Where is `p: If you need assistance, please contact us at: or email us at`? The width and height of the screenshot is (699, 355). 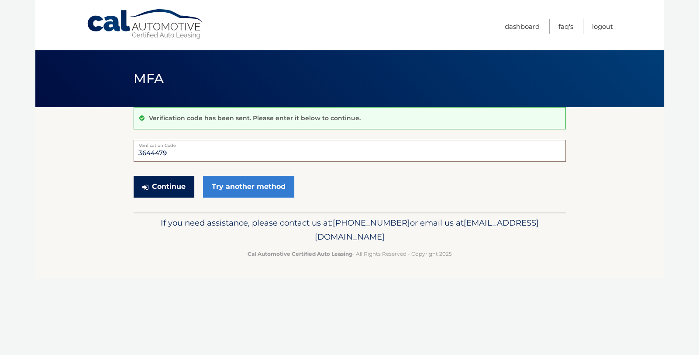 p: If you need assistance, please contact us at: or email us at is located at coordinates (350, 230).